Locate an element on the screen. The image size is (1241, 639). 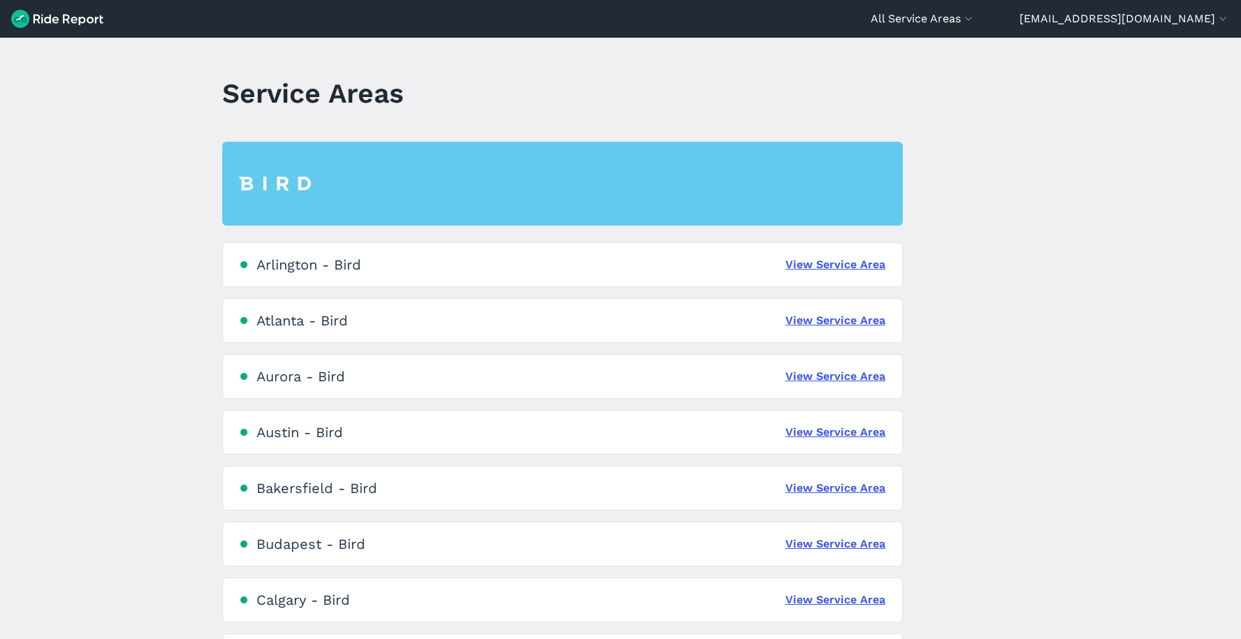
div: Calgary - Bird is located at coordinates (303, 600).